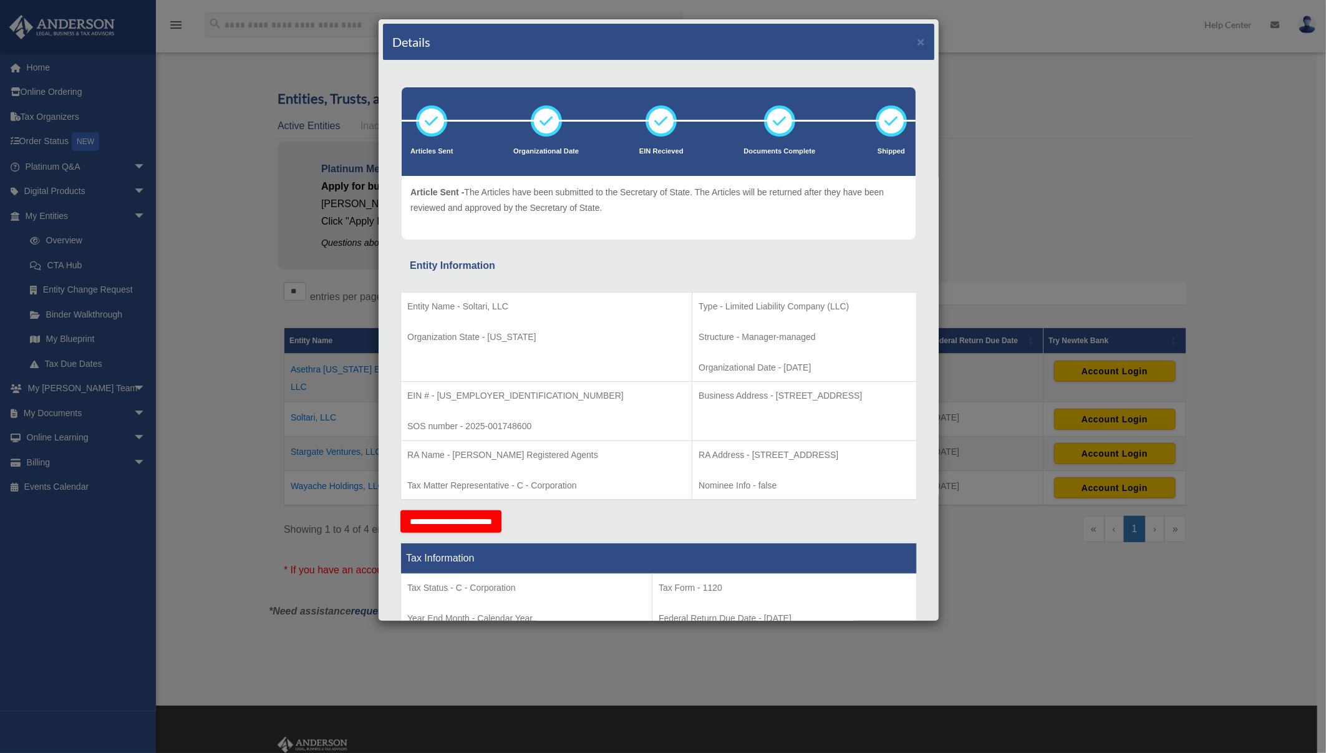 Image resolution: width=1326 pixels, height=753 pixels. I want to click on span: Article Sent -, so click(437, 192).